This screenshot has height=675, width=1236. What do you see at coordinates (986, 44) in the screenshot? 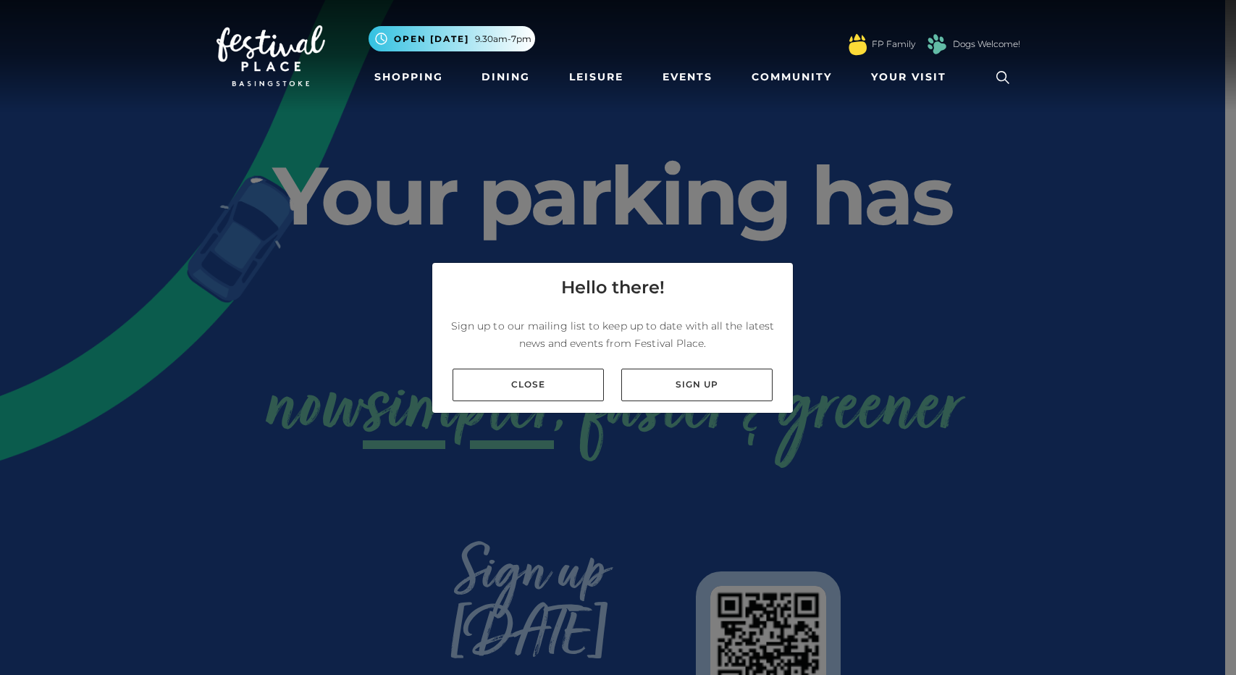
I see `a: Dogs Welcome!` at bounding box center [986, 44].